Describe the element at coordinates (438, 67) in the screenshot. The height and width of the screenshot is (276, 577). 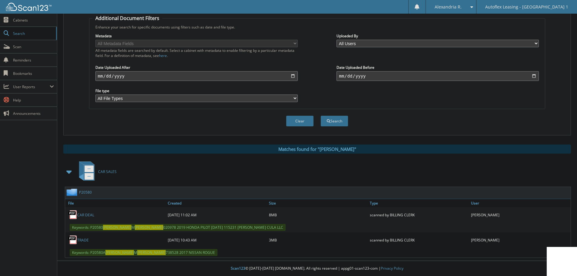
I see `label: Date Uploaded Before` at that location.